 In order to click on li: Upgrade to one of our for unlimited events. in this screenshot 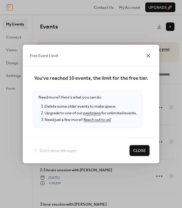, I will do `click(91, 113)`.